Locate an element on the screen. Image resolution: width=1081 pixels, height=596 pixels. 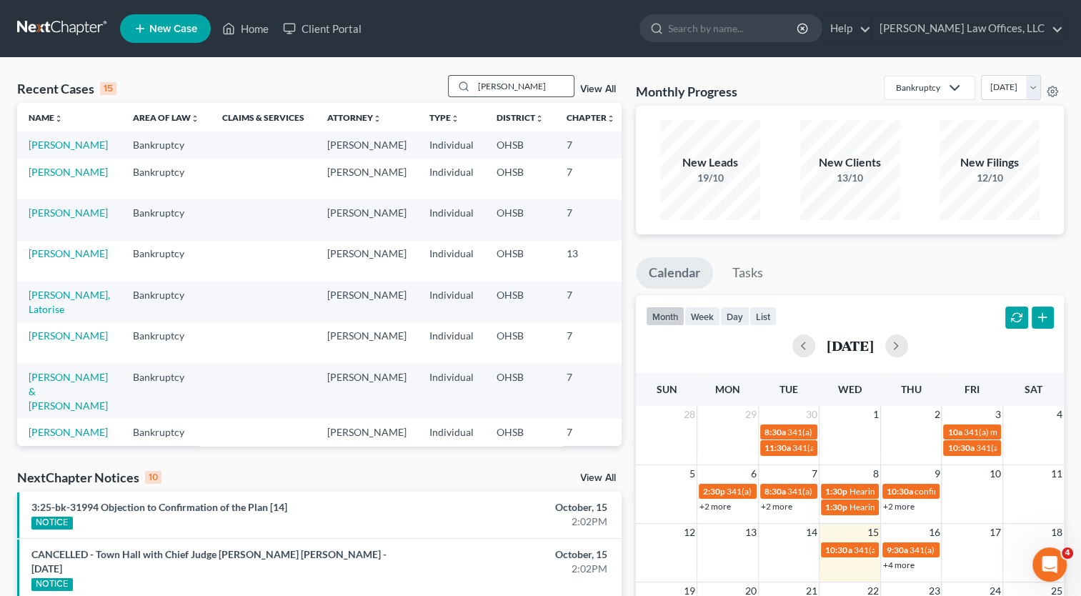
span: 2:30p is located at coordinates (714, 491).